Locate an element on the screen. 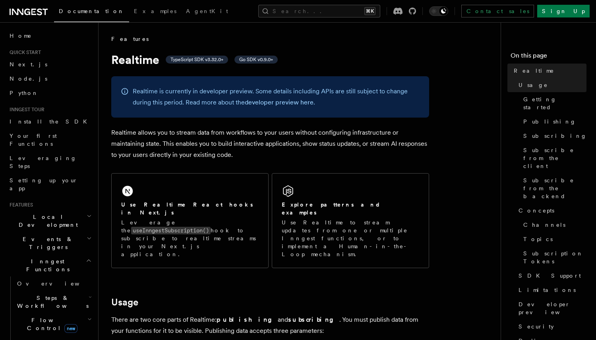 The height and width of the screenshot is (340, 596). a: AgentKit is located at coordinates (207, 12).